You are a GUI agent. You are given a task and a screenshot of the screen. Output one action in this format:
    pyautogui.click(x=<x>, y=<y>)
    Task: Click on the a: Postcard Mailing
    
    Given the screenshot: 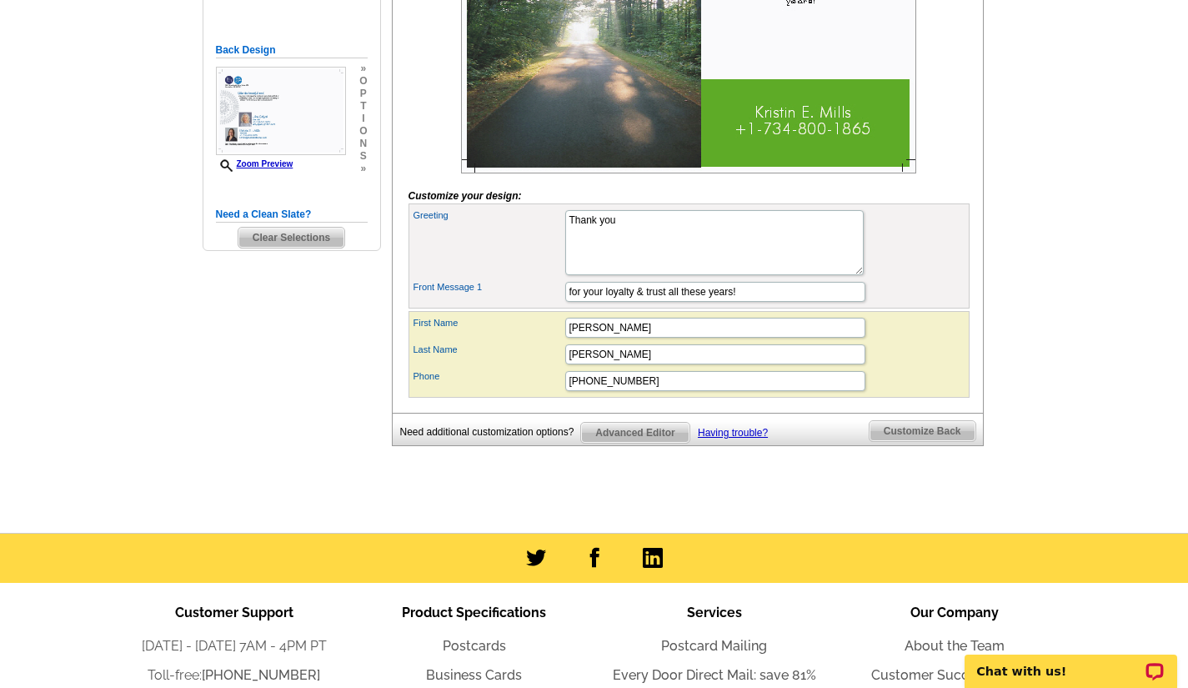 What is the action you would take?
    pyautogui.click(x=713, y=645)
    